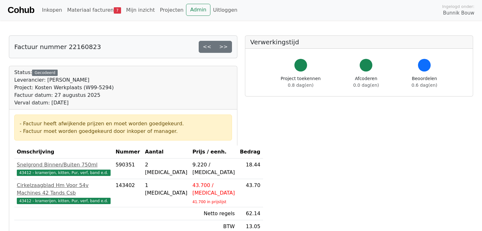  Describe the element at coordinates (123, 124) in the screenshot. I see `div: - Factuur heeft afwijkende prijzen en moet worden goedgekeurd.` at that location.